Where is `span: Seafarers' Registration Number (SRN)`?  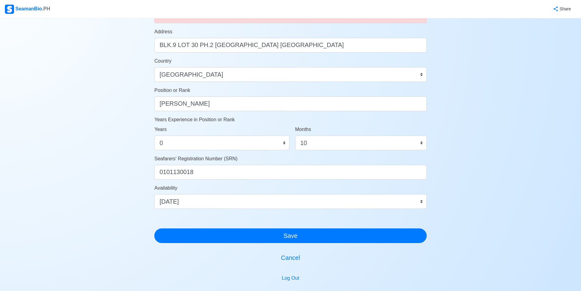
span: Seafarers' Registration Number (SRN) is located at coordinates (196, 158).